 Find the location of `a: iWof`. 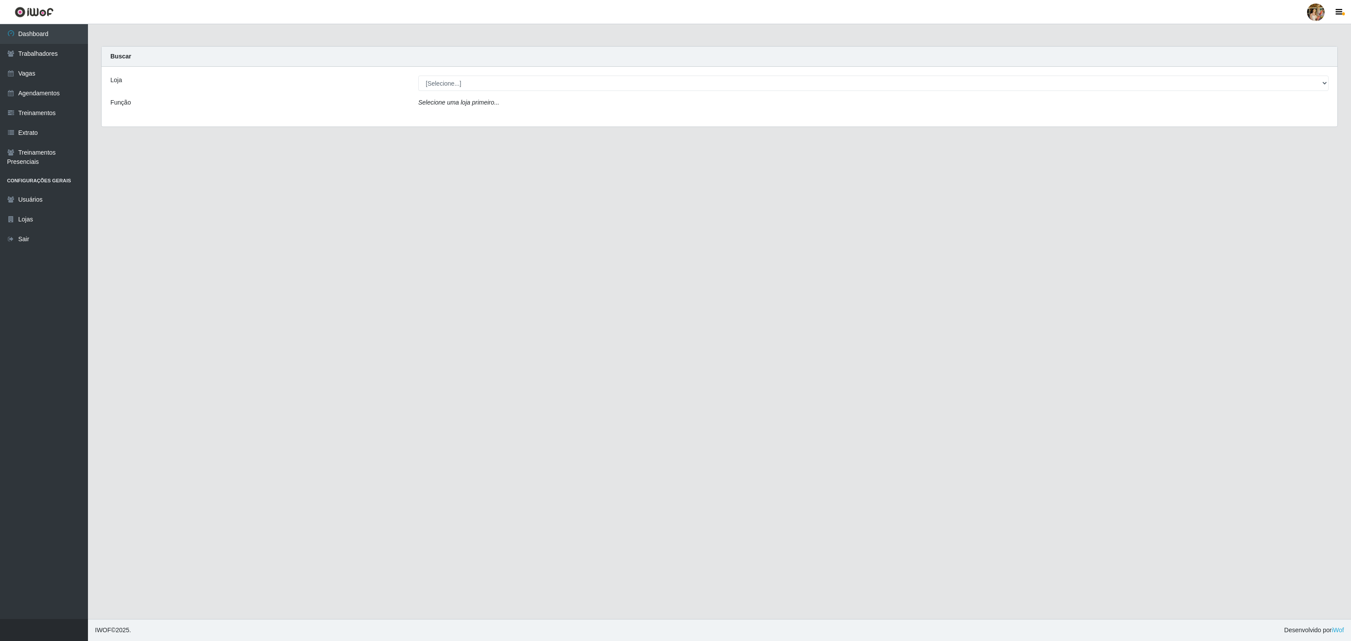

a: iWof is located at coordinates (1337, 630).